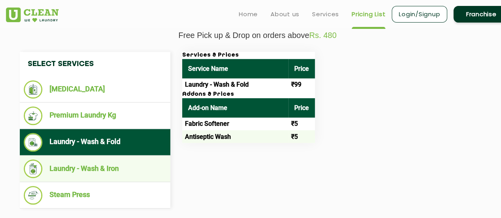 This screenshot has height=218, width=501. What do you see at coordinates (368, 14) in the screenshot?
I see `a: Pricing List` at bounding box center [368, 14].